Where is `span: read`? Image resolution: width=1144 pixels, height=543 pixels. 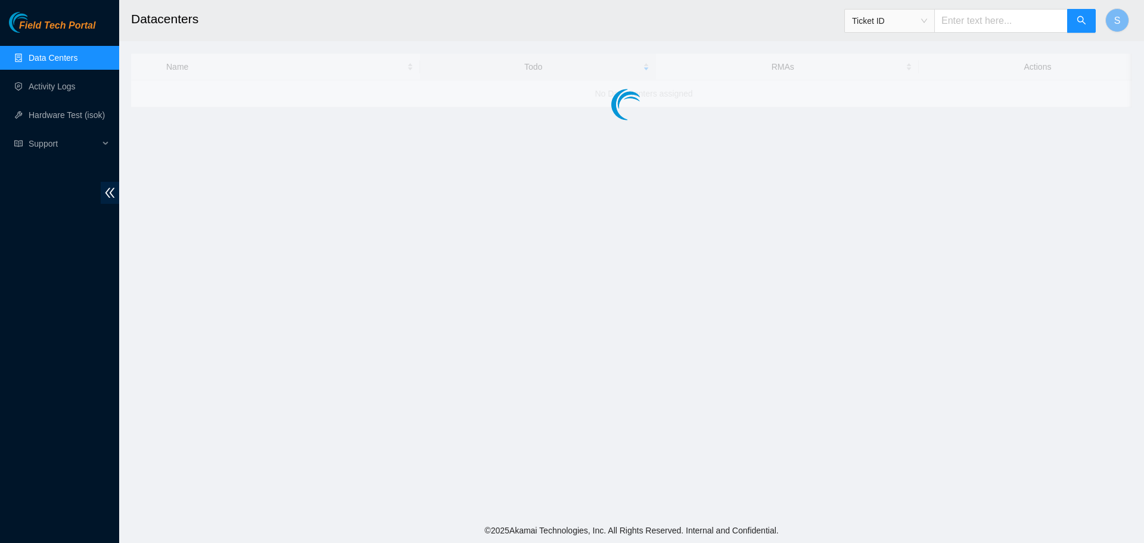 span: read is located at coordinates (18, 144).